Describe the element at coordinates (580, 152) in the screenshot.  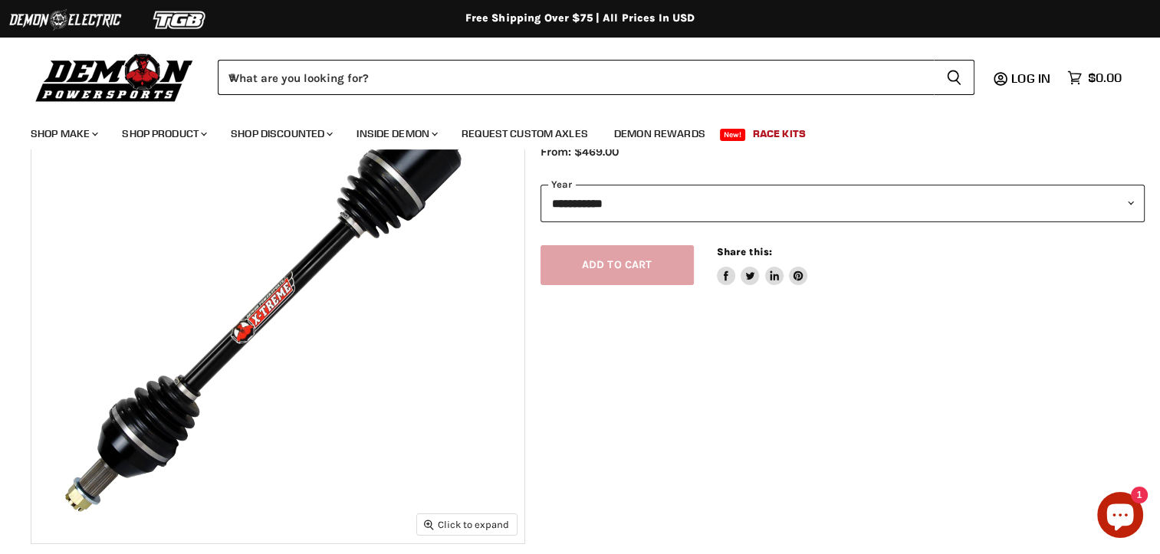
I see `span: From: $469.00` at that location.